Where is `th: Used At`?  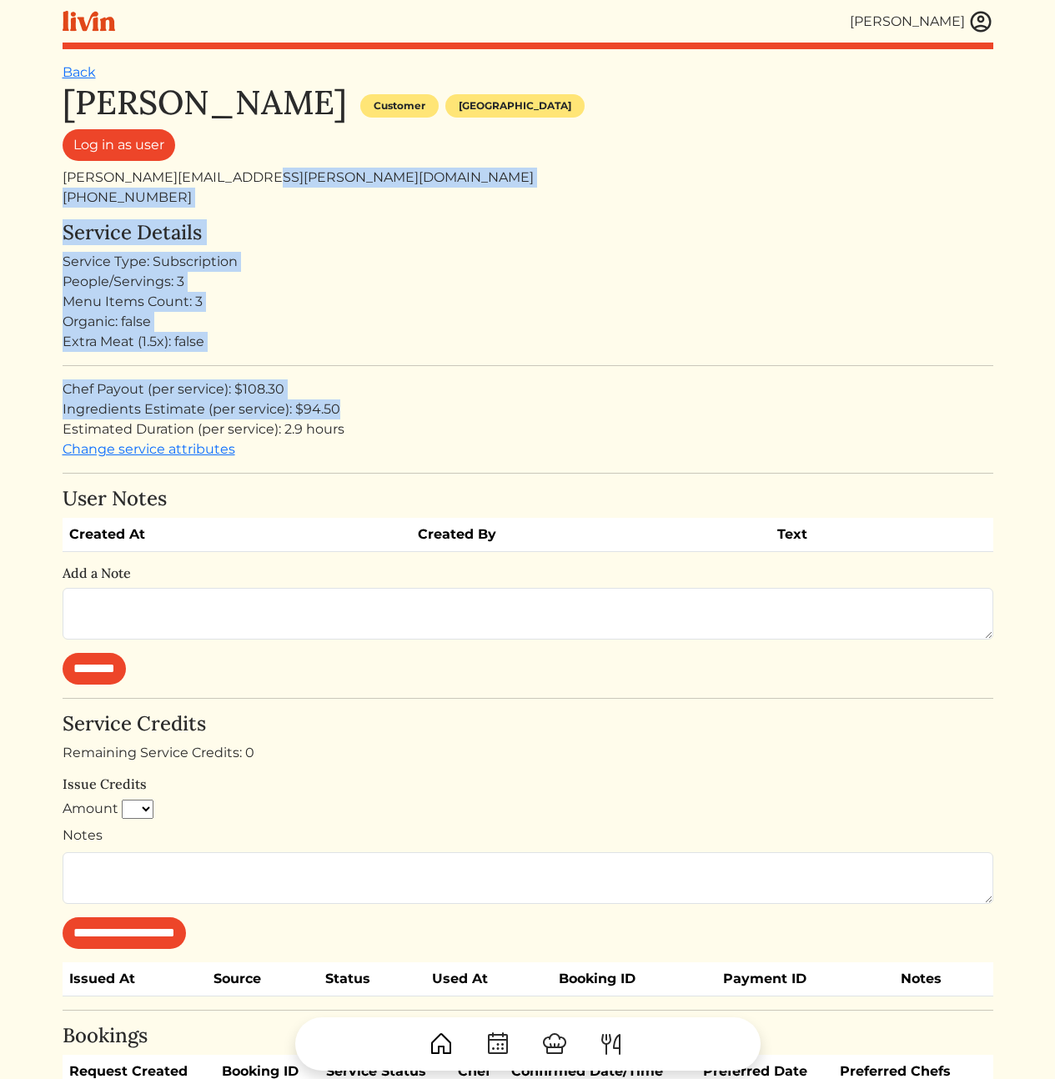 th: Used At is located at coordinates (489, 979).